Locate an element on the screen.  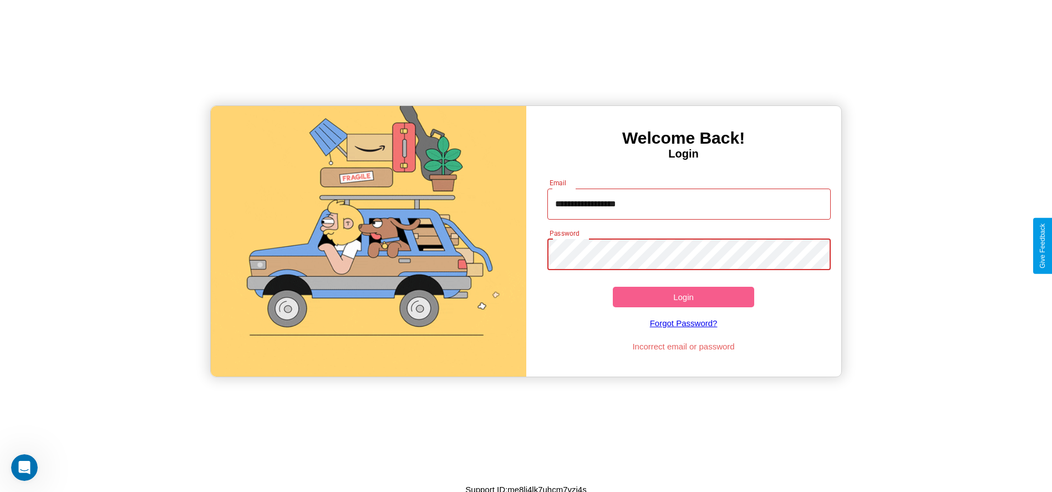
label: Email is located at coordinates (558, 182).